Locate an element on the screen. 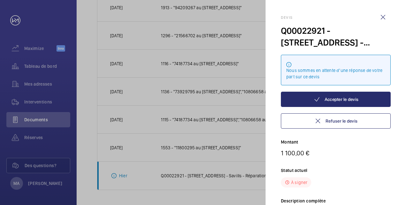 The height and width of the screenshot is (205, 406). button: Refuser le devis is located at coordinates (336, 121).